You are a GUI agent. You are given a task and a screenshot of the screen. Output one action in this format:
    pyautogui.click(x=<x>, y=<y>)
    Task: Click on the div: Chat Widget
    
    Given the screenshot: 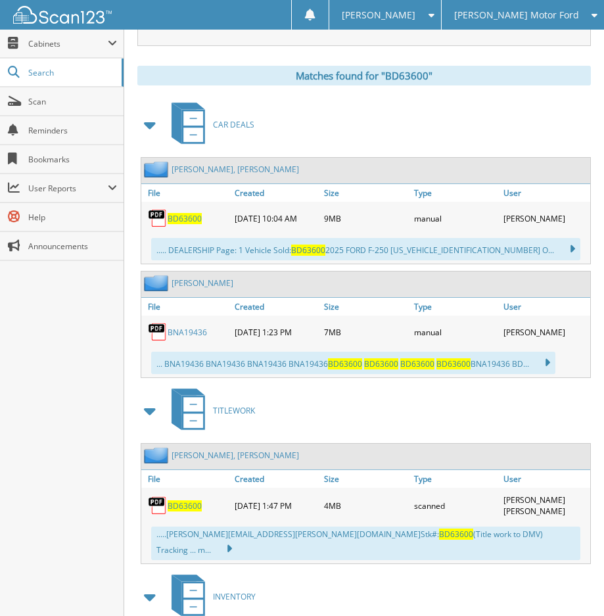 What is the action you would take?
    pyautogui.click(x=571, y=584)
    